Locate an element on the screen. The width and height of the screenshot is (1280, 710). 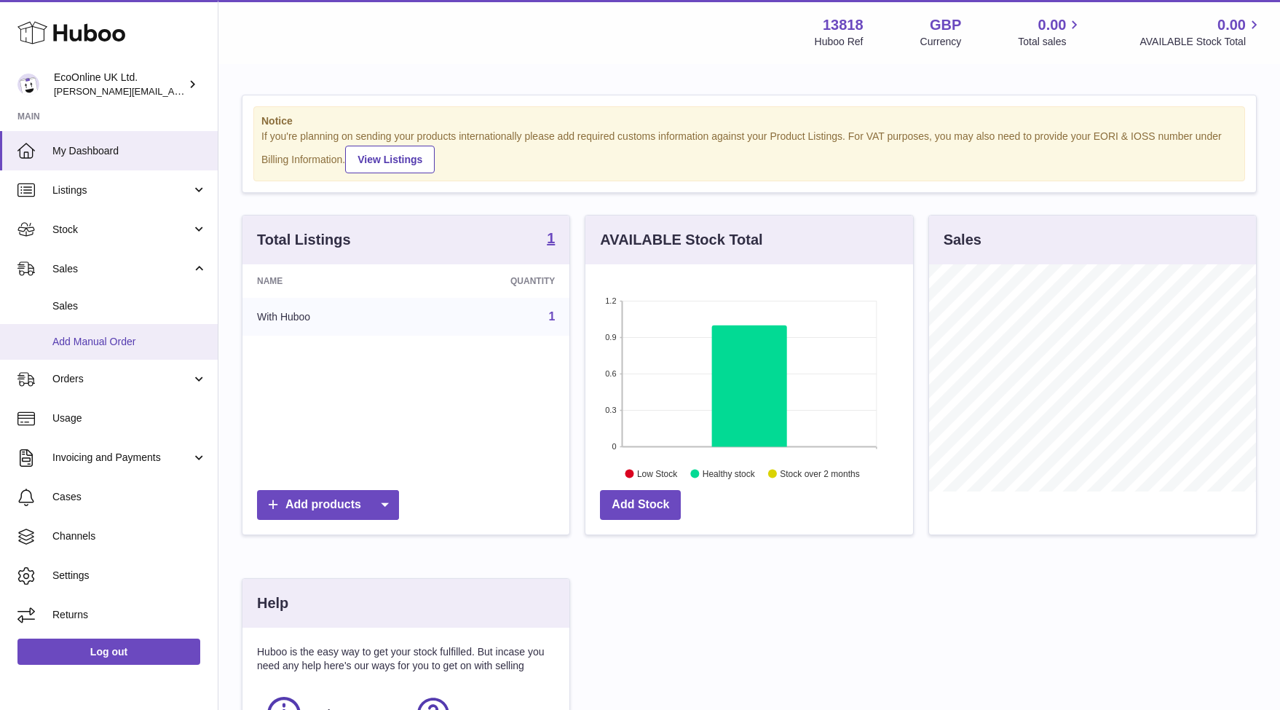
span: Returns is located at coordinates (130, 615).